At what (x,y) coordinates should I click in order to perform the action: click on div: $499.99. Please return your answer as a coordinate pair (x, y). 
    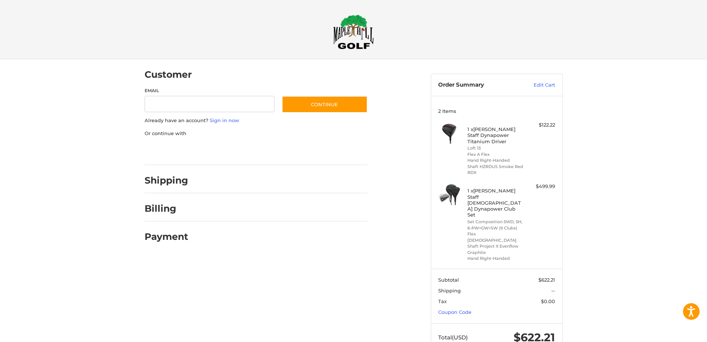
    Looking at the image, I should click on (541, 186).